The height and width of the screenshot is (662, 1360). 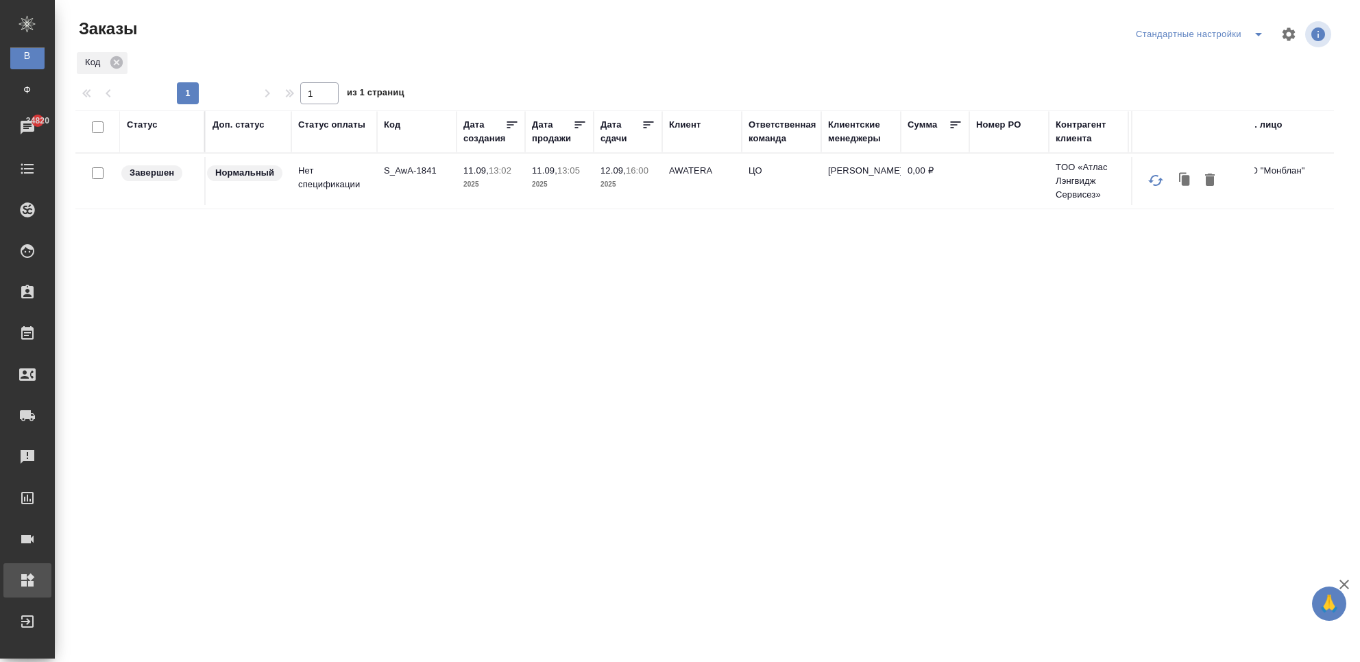 What do you see at coordinates (239, 125) in the screenshot?
I see `div: Доп. статус` at bounding box center [239, 125].